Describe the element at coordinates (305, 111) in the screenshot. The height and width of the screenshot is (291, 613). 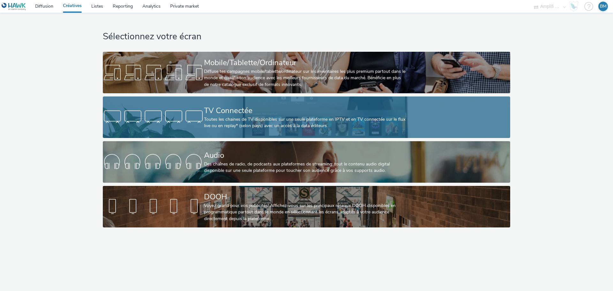
I see `div: TV Connectée` at that location.